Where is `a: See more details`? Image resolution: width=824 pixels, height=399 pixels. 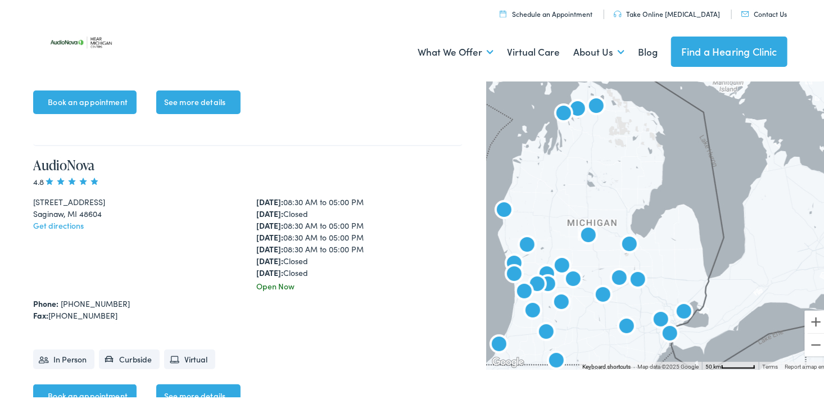 a: See more details is located at coordinates (199, 100).